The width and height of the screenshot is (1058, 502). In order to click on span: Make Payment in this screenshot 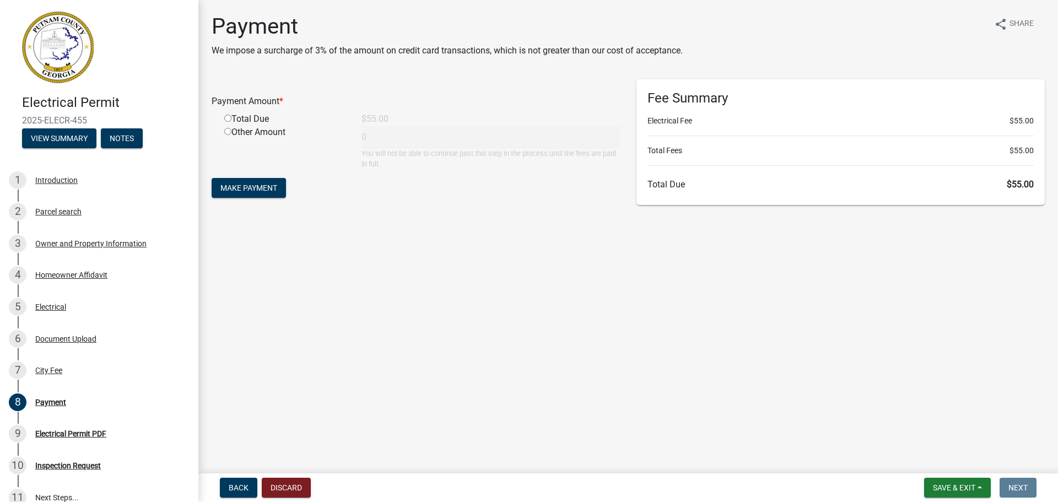, I will do `click(249, 188)`.